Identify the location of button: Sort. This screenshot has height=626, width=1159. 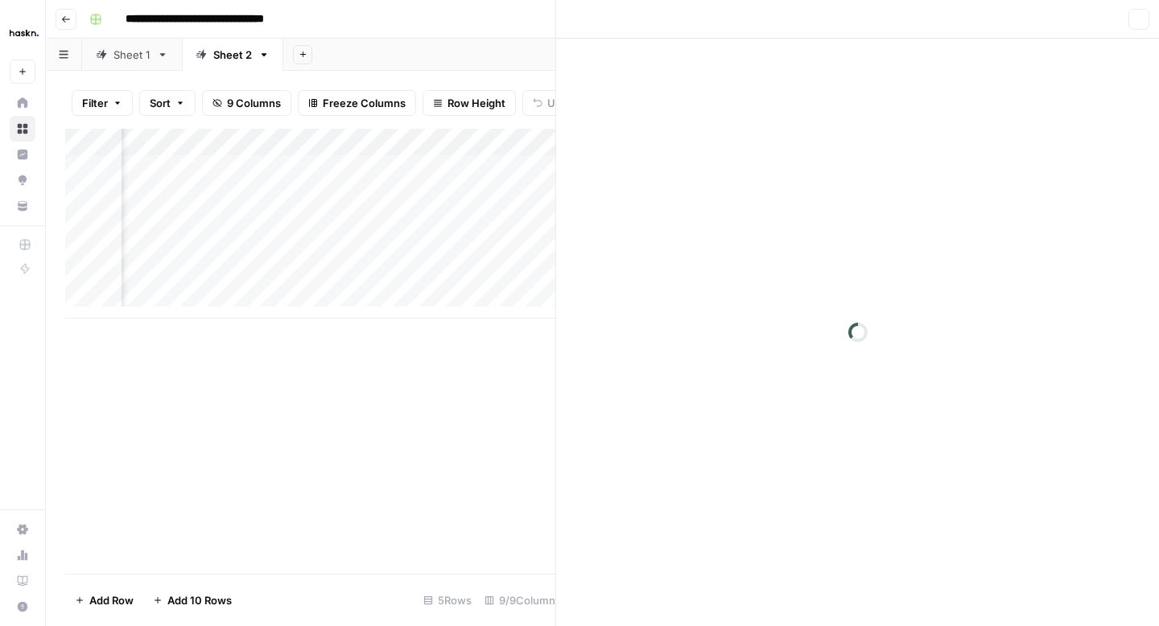
(167, 103).